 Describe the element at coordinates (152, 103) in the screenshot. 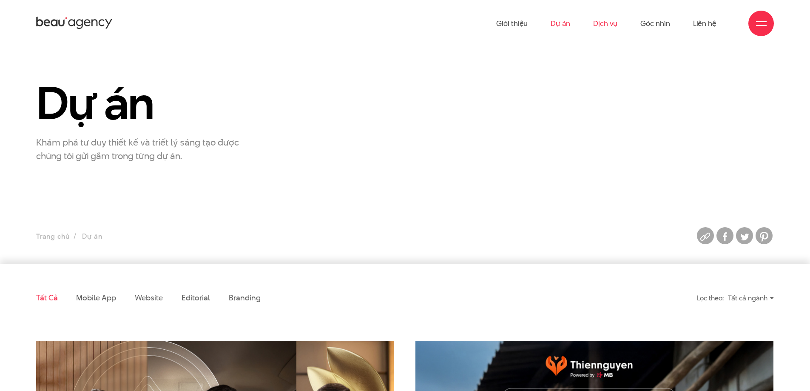

I see `h1: Dự án` at that location.